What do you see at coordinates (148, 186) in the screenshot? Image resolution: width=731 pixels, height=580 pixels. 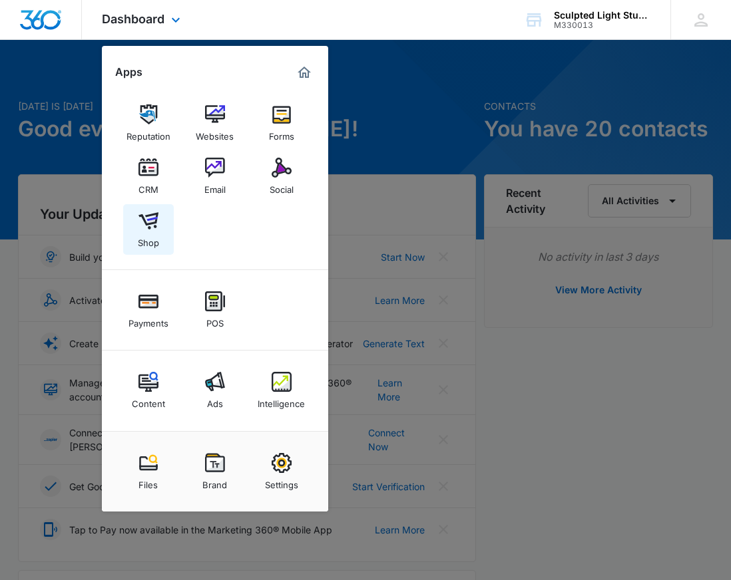 I see `div: CRM` at bounding box center [148, 186].